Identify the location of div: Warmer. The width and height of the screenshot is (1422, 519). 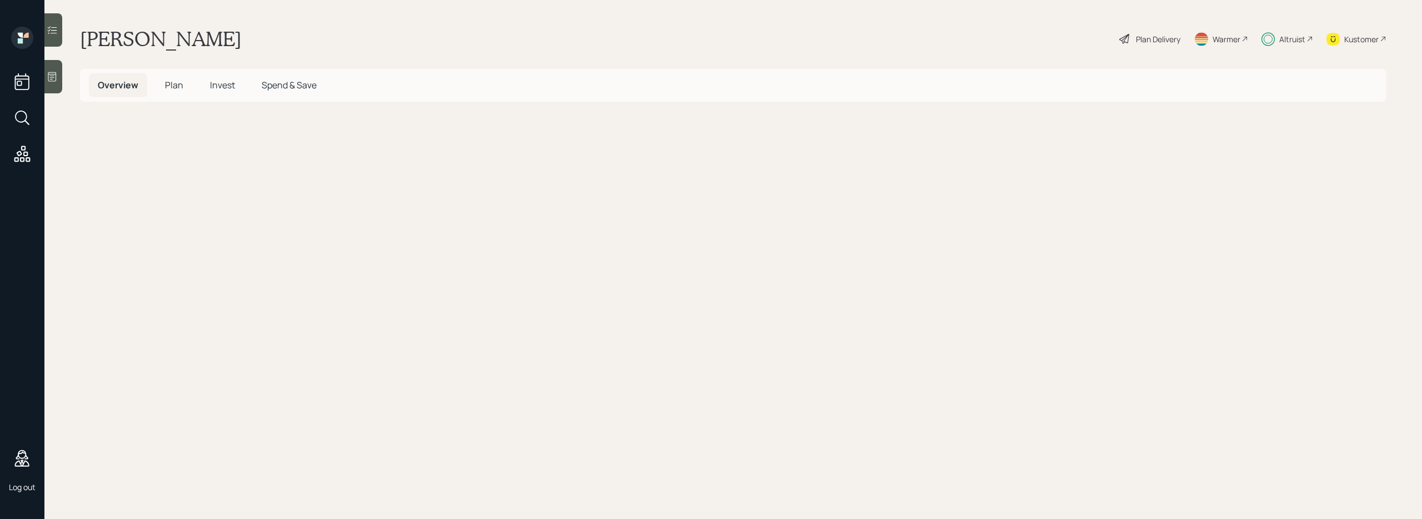
(1227, 39).